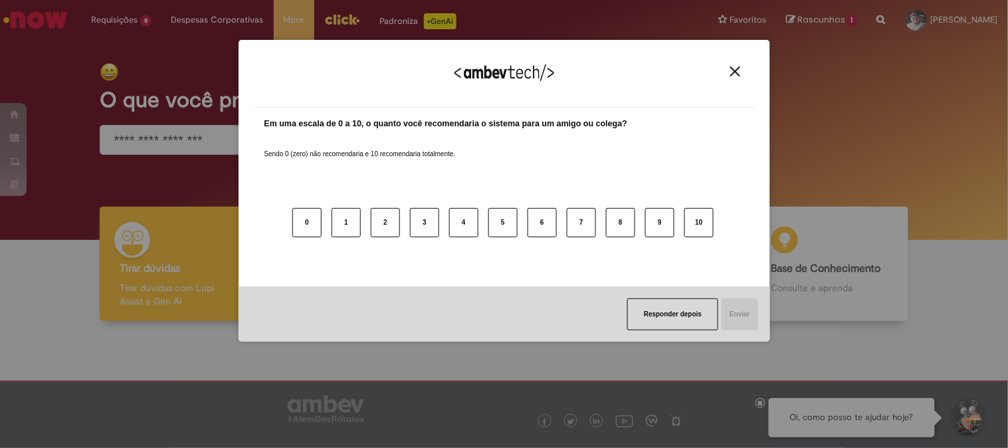 Image resolution: width=1008 pixels, height=448 pixels. Describe the element at coordinates (505, 72) in the screenshot. I see `img: Logo Ambevtech` at that location.